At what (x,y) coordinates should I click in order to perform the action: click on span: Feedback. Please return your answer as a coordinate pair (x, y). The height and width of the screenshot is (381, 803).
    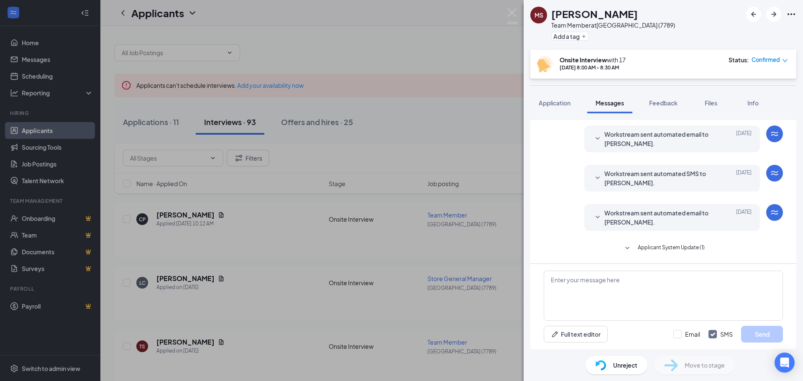
    Looking at the image, I should click on (663, 103).